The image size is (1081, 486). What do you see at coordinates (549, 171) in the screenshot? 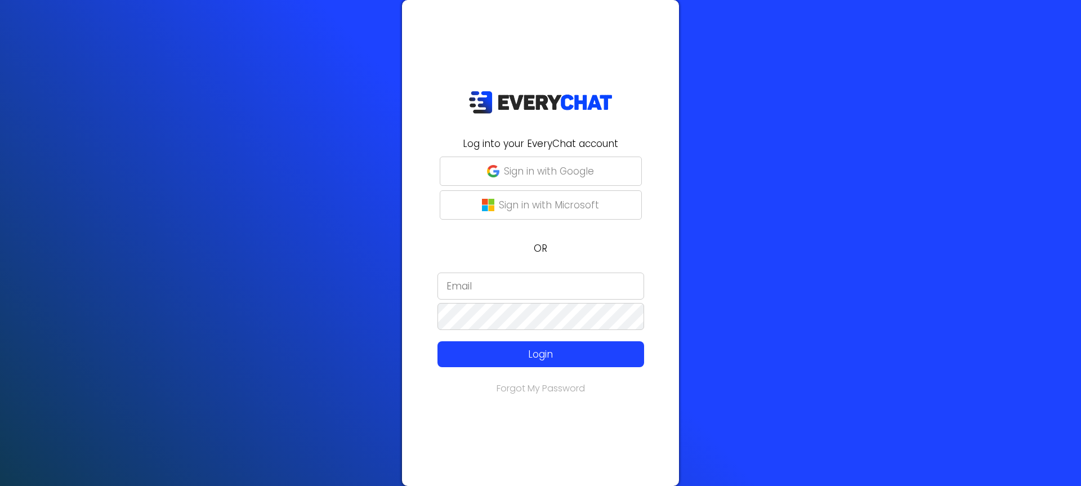
I see `p: Sign in with Google` at bounding box center [549, 171].